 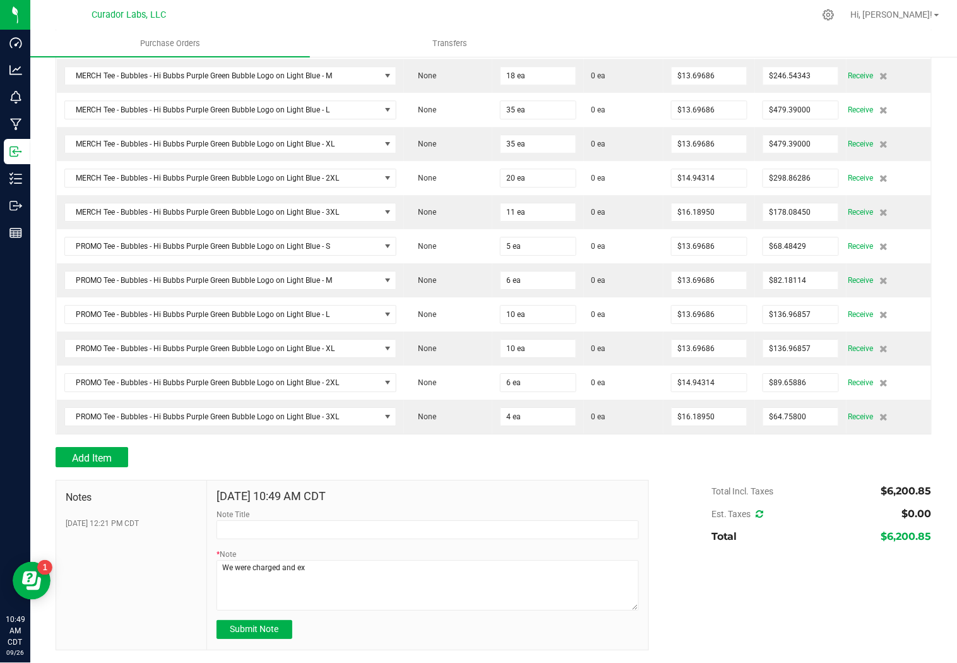 I want to click on span: MERCH Tee - Bubbles - Hi Bubbs Purple Green Bubble Logo on Light Blue - 2XL, so click(x=223, y=178).